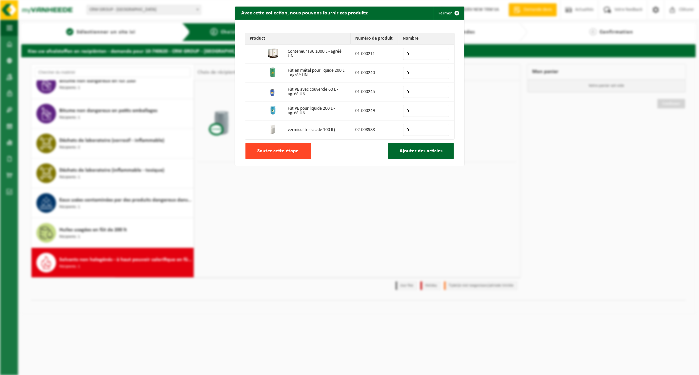 The width and height of the screenshot is (699, 375). Describe the element at coordinates (374, 92) in the screenshot. I see `td: 01-000245` at that location.